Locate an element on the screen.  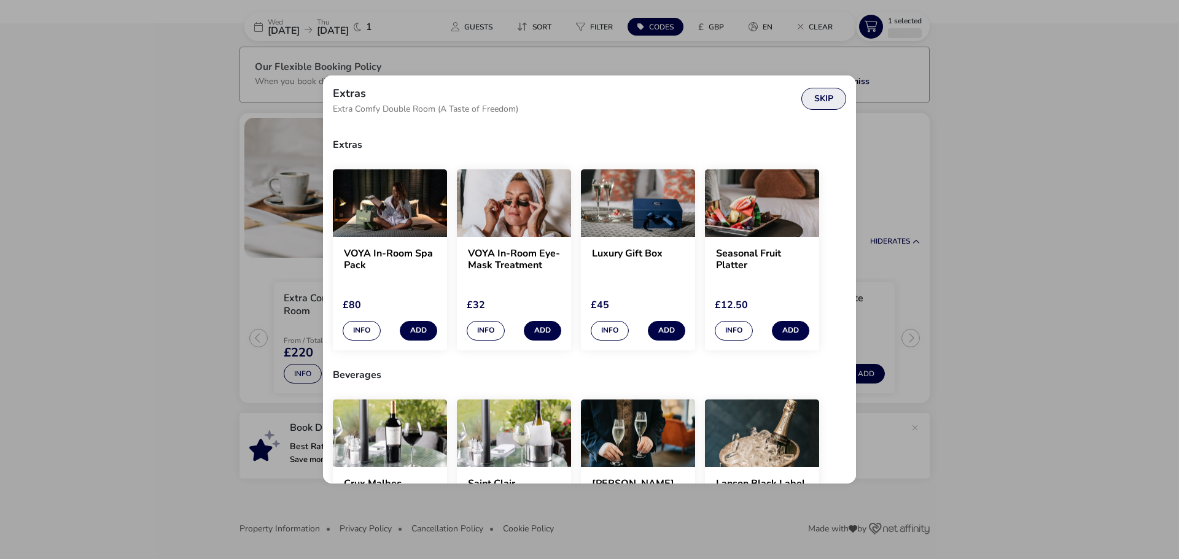
h2: VOYA In-Room Spa Pack is located at coordinates (390, 260).